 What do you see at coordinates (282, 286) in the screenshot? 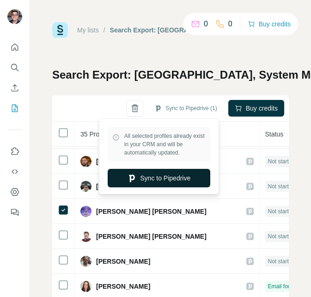
I see `span: Email found` at bounding box center [282, 286].